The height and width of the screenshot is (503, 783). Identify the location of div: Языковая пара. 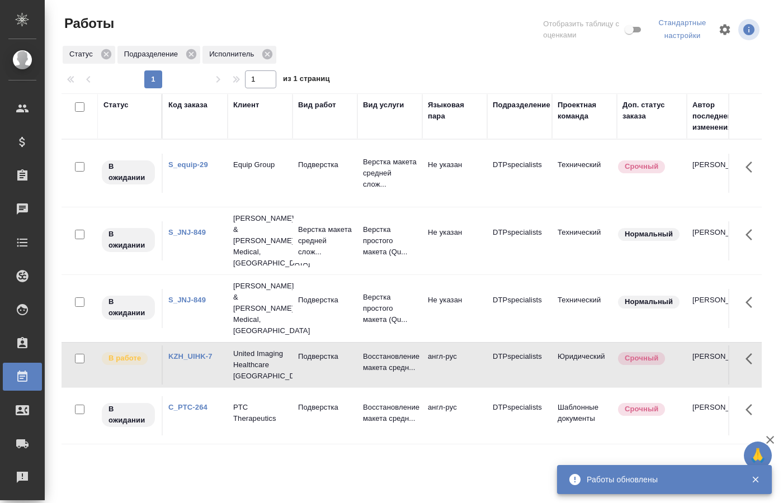
(455, 111).